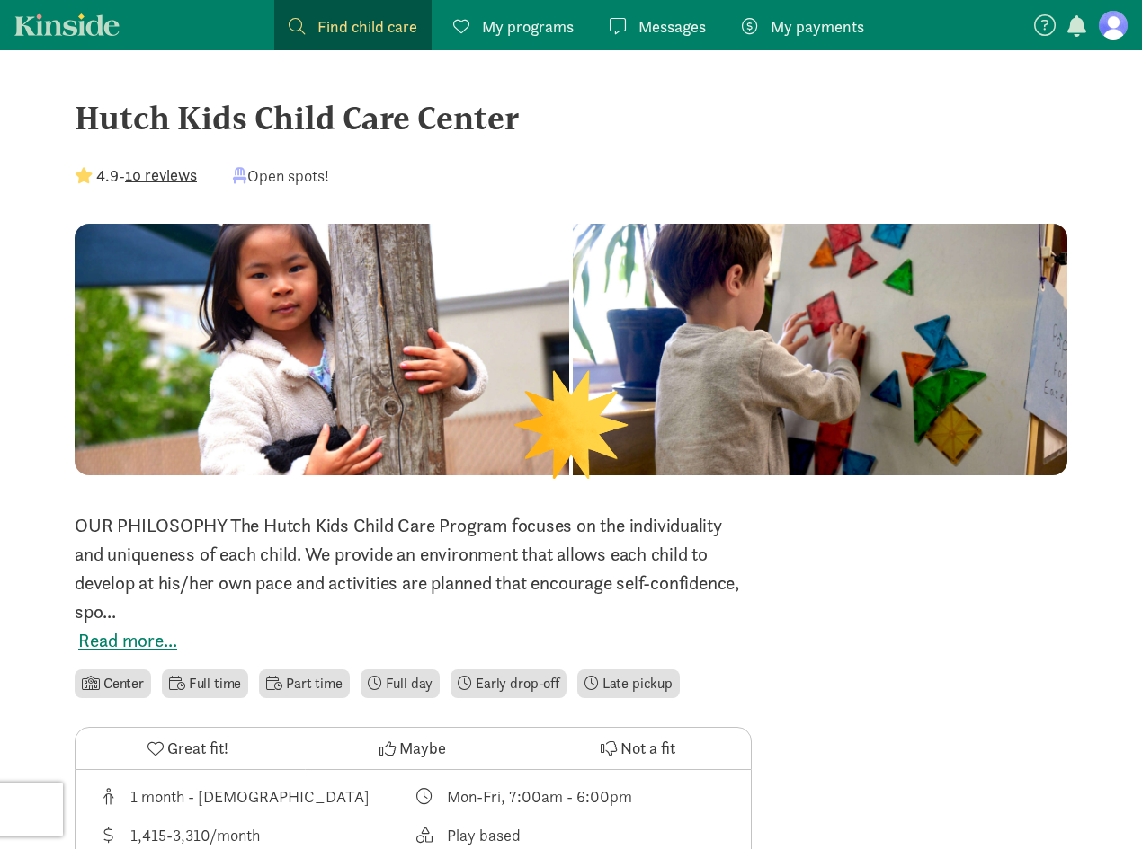  What do you see at coordinates (255, 835) in the screenshot?
I see `div: Average tuition for this program` at bounding box center [255, 835].